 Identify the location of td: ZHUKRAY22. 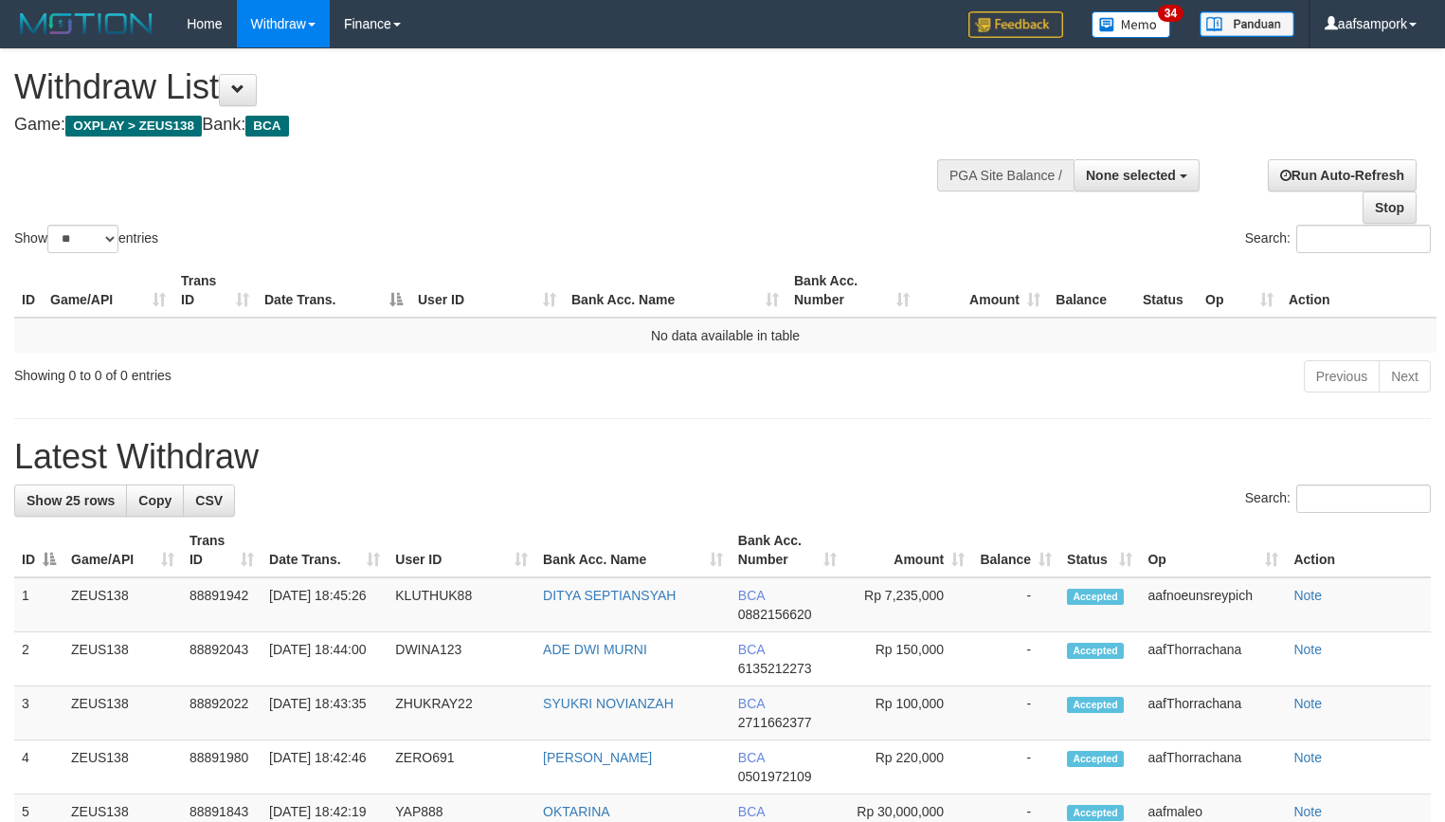
(461, 713).